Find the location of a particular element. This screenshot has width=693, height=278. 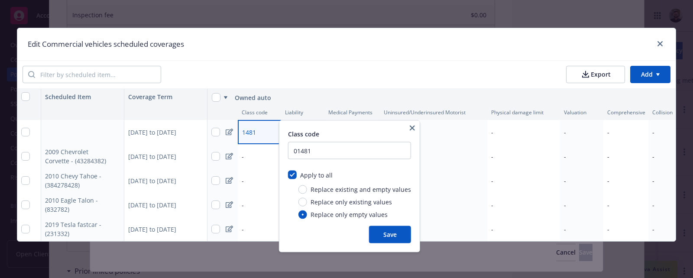

span: Export to CSV is located at coordinates (548, 50).